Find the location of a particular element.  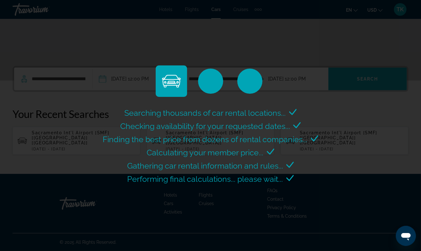

span: Performing final calculations... please wait... is located at coordinates (205, 179).